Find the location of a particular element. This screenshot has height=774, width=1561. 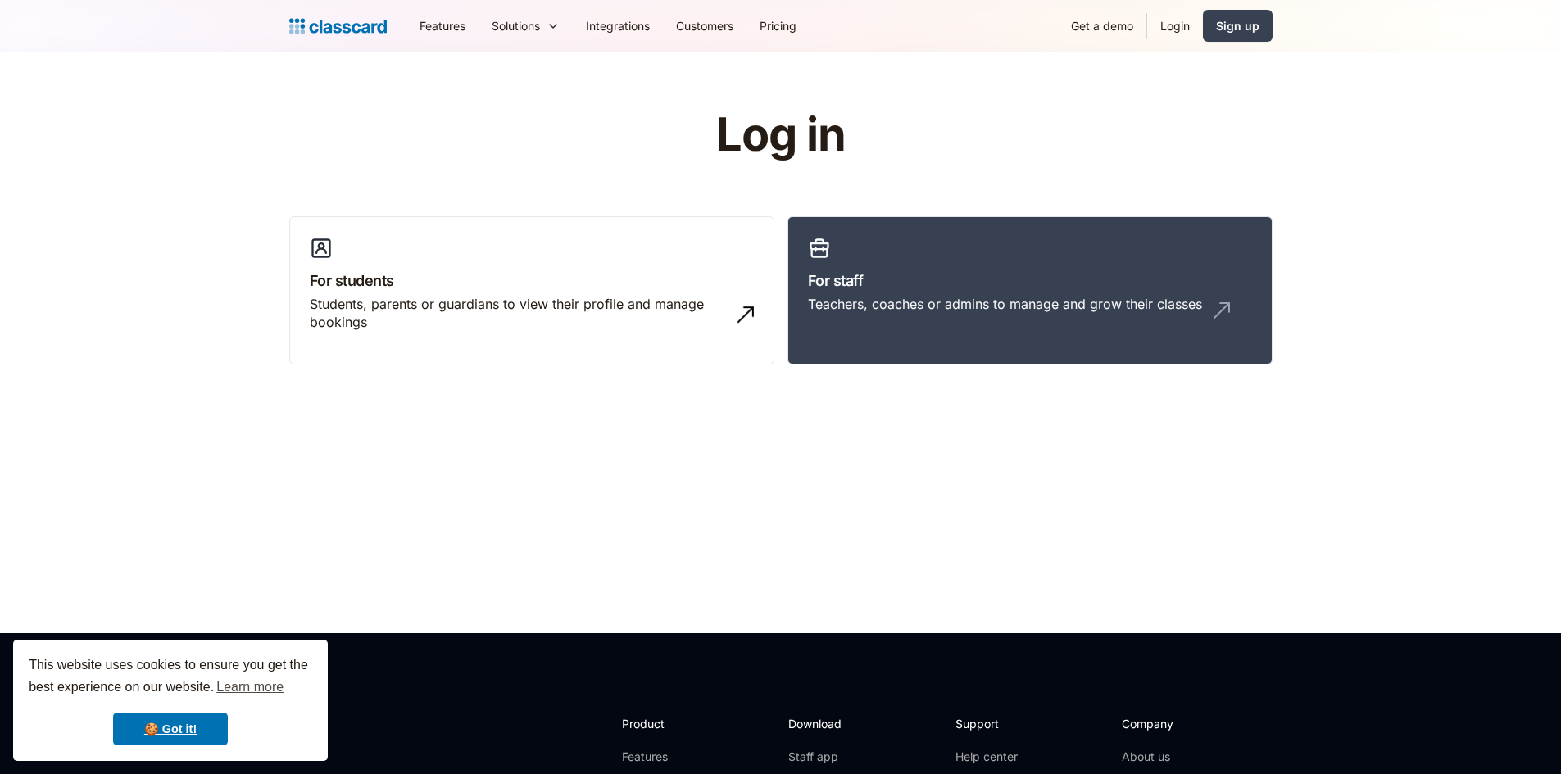

a: Help center is located at coordinates (988, 757).